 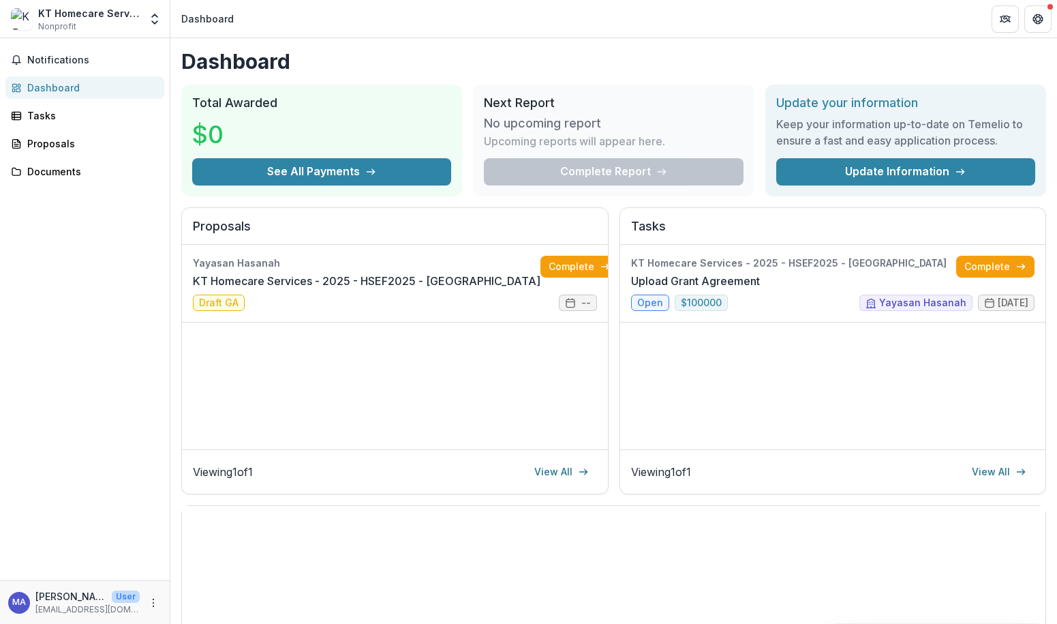 What do you see at coordinates (1006, 19) in the screenshot?
I see `button: Partners` at bounding box center [1006, 19].